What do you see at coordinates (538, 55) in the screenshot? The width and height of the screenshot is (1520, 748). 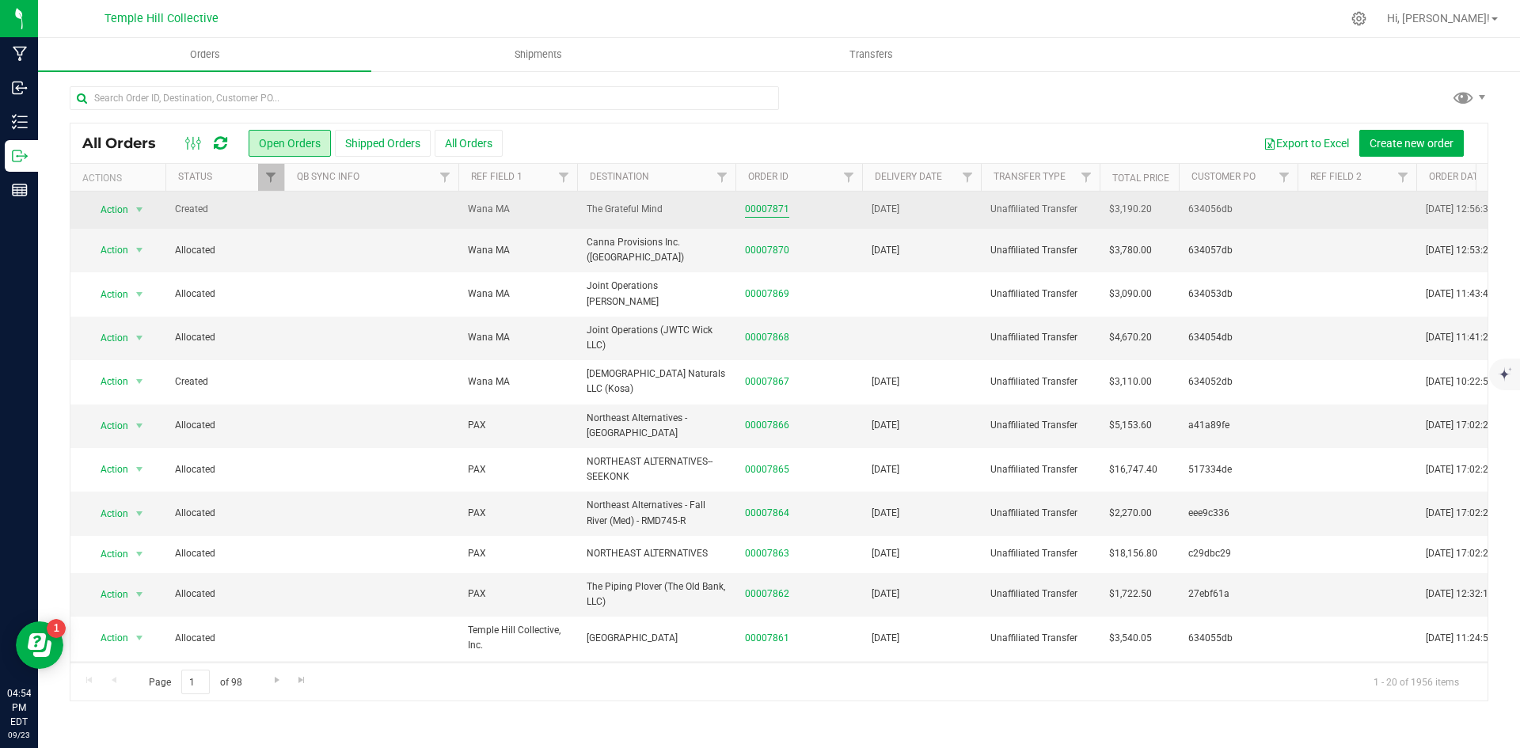 I see `a: Shipments` at bounding box center [538, 55].